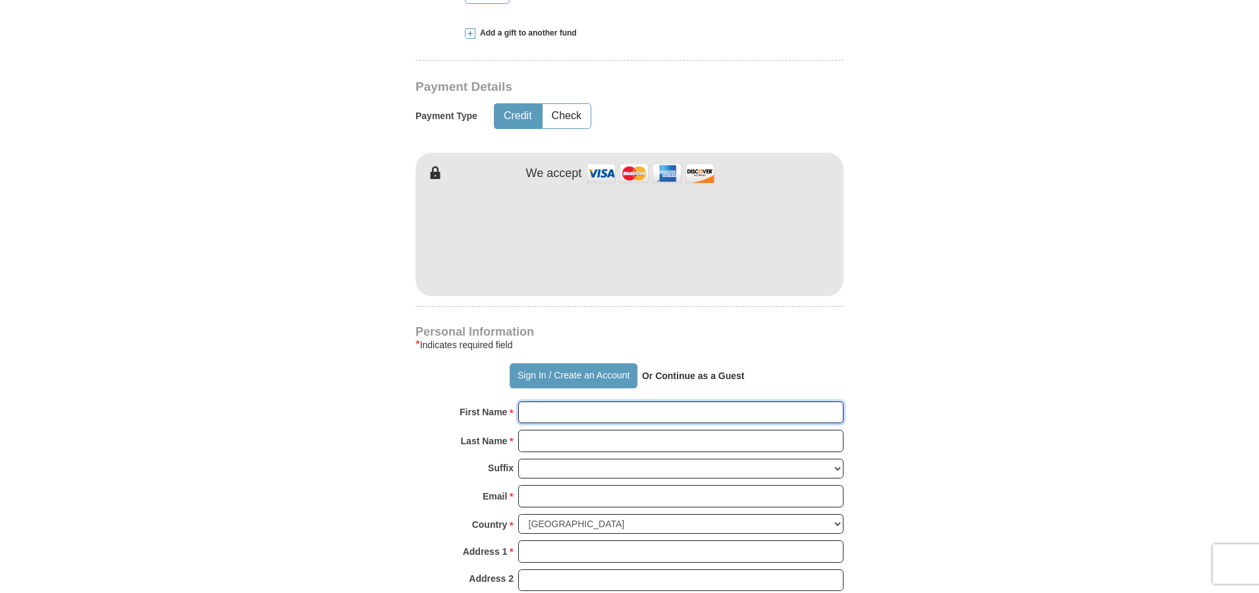  I want to click on strong: Or Continue as a Guest, so click(693, 376).